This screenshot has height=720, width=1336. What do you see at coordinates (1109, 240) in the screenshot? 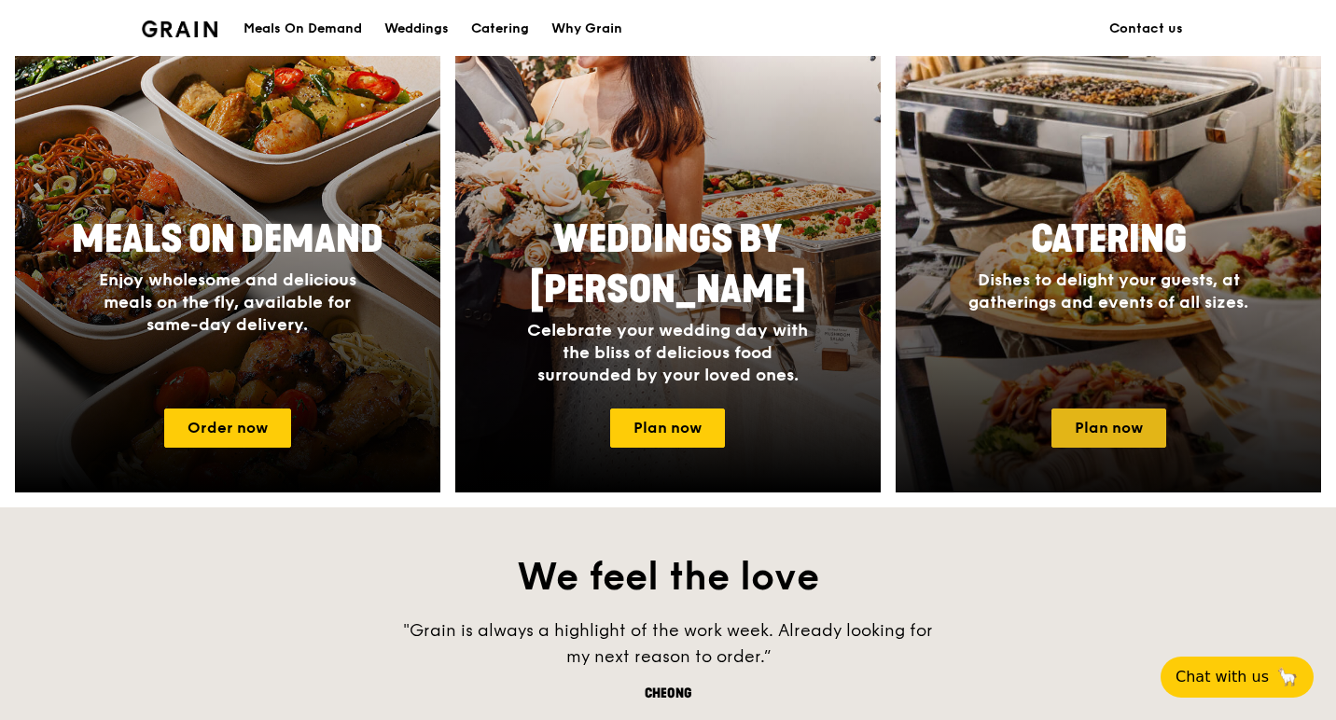
I see `span: Catering` at bounding box center [1109, 240].